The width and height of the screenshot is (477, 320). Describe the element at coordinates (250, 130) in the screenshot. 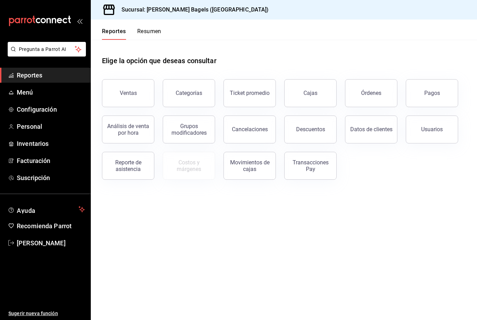

I see `button: Cancelaciones` at that location.